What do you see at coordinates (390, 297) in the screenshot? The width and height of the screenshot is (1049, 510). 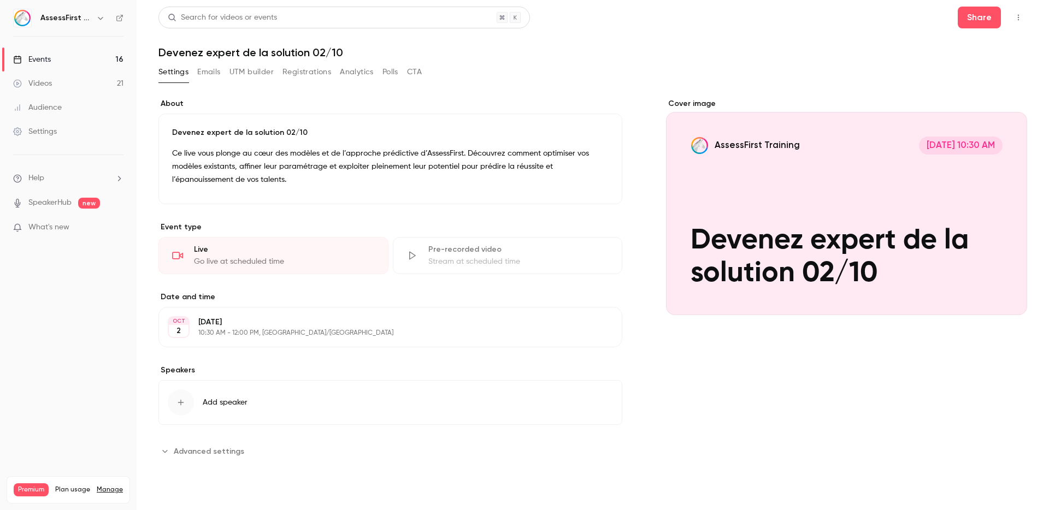 I see `label: Date and time` at bounding box center [390, 297].